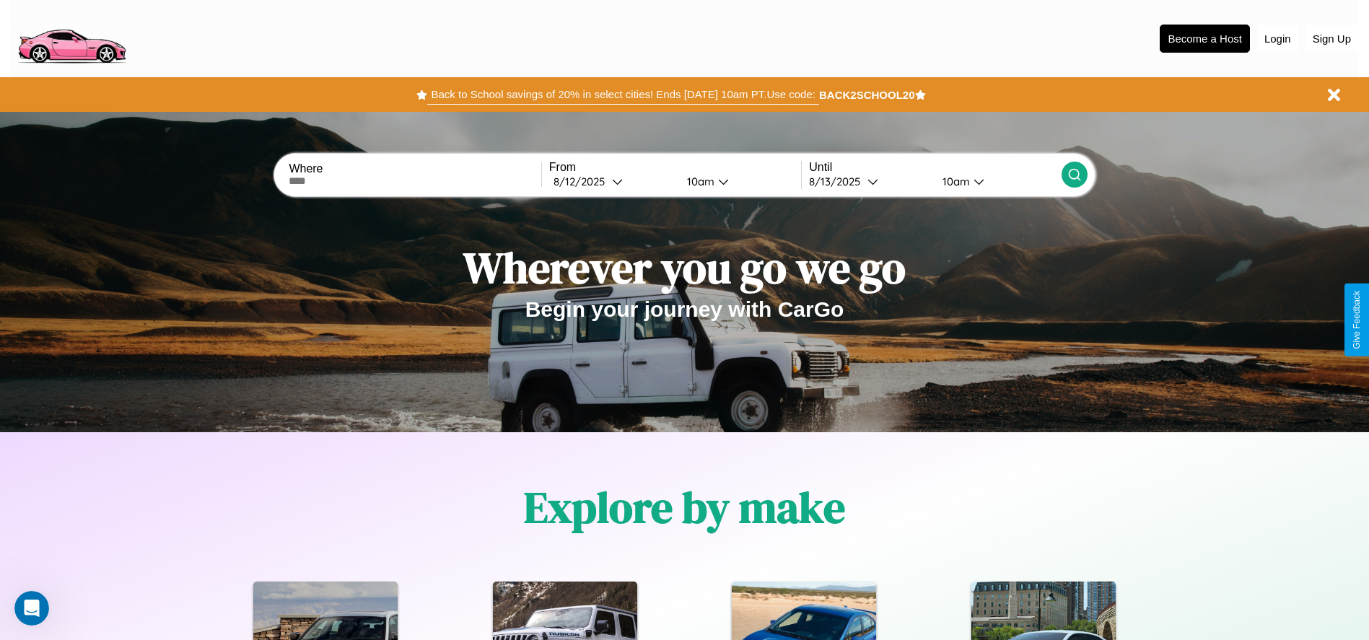 This screenshot has width=1369, height=640. What do you see at coordinates (612, 181) in the screenshot?
I see `button: 8/12/2025` at bounding box center [612, 181].